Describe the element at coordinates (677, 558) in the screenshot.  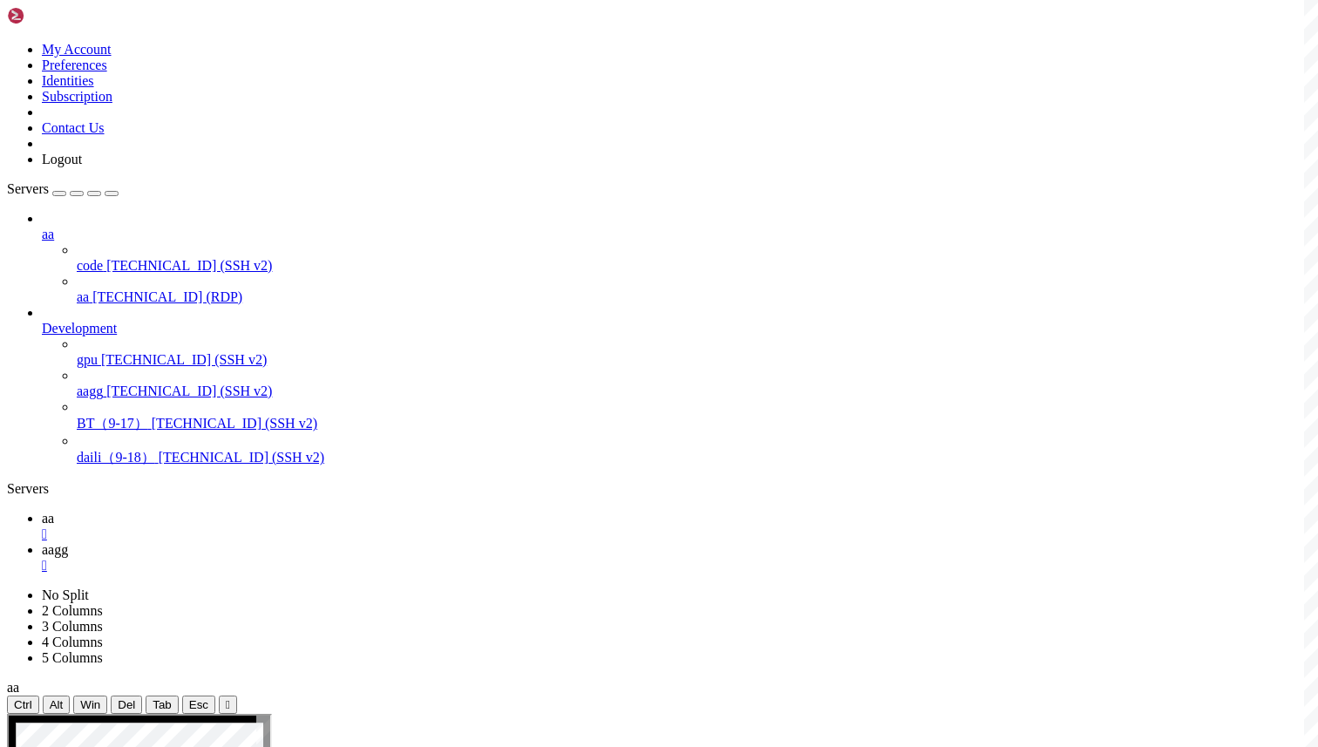
I see `a: aagg` at that location.